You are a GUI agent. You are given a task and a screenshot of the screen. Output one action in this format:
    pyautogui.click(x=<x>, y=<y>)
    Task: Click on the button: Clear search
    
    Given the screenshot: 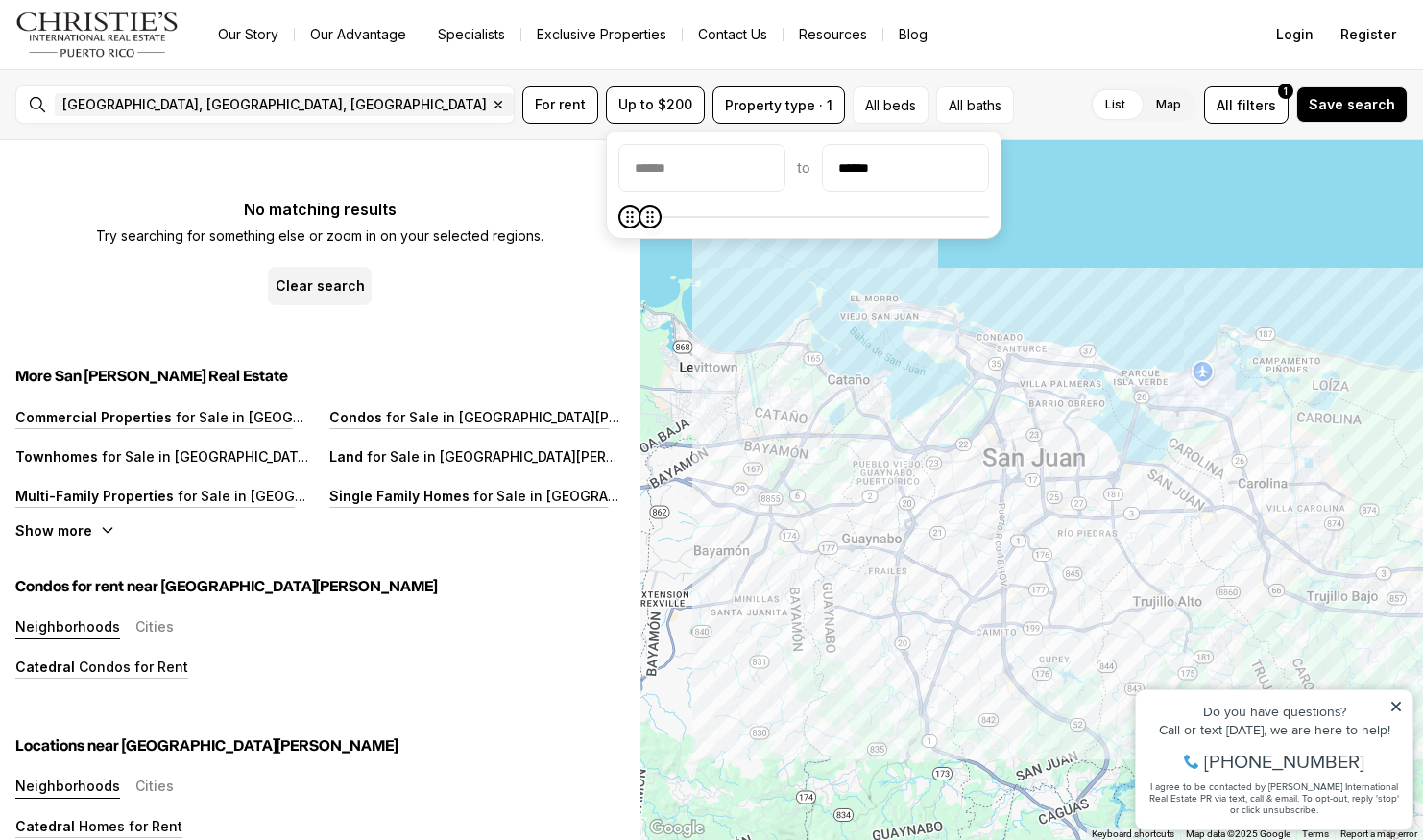 What is the action you would take?
    pyautogui.click(x=320, y=286)
    